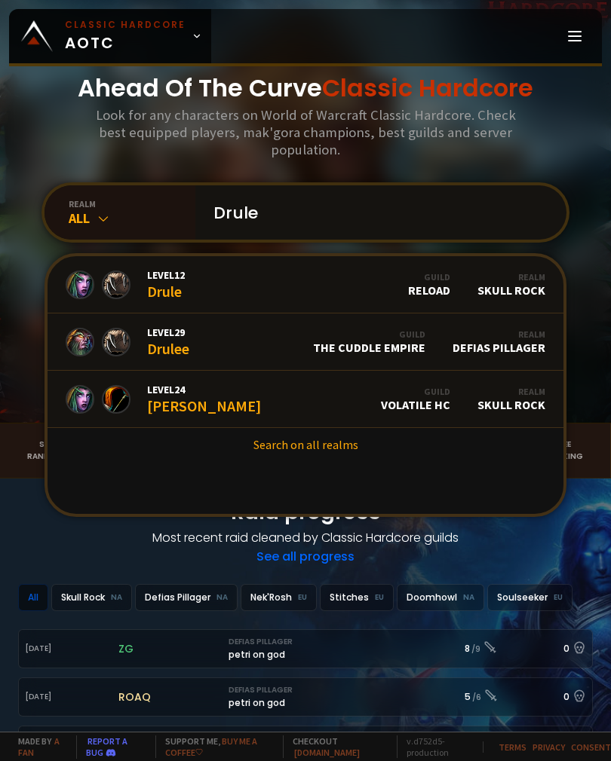  Describe the element at coordinates (548, 747) in the screenshot. I see `a: Privacy` at that location.